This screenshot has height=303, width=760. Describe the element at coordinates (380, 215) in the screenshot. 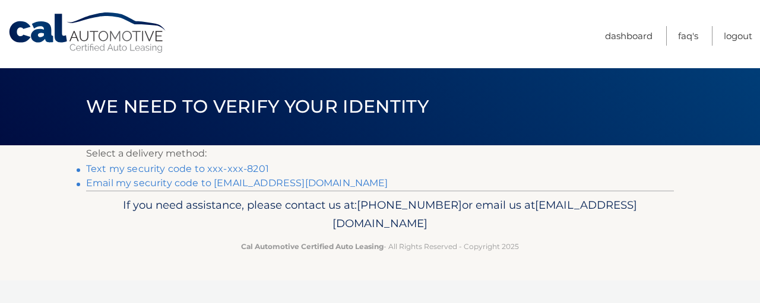

I see `p: If you need assistance, please contact us at: or email us at` at that location.